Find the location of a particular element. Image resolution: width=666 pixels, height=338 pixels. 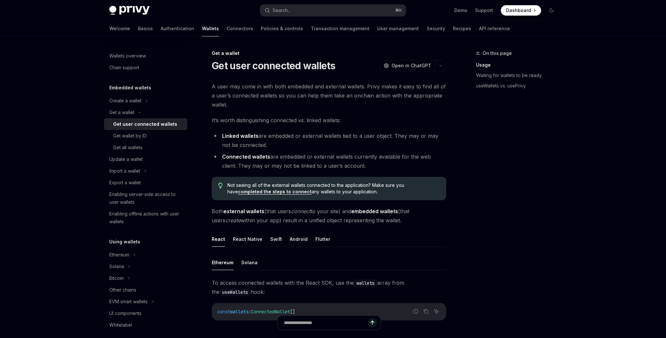

strong: Connected wallets is located at coordinates (246, 157).